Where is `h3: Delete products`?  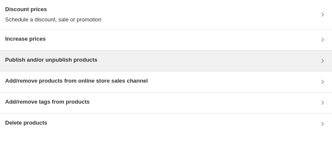 h3: Delete products is located at coordinates (26, 123).